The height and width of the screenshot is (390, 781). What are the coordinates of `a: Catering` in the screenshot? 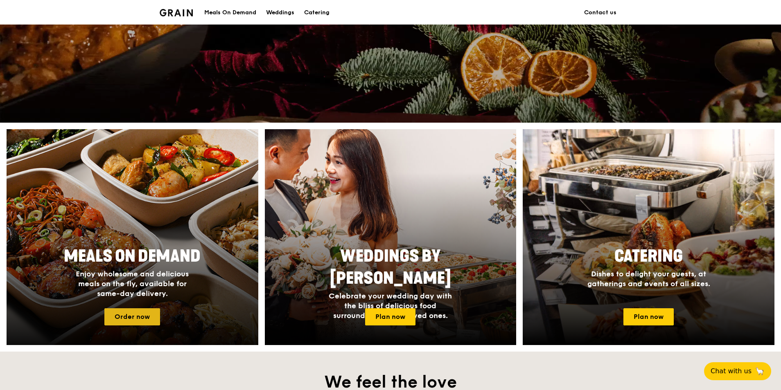 It's located at (317, 13).